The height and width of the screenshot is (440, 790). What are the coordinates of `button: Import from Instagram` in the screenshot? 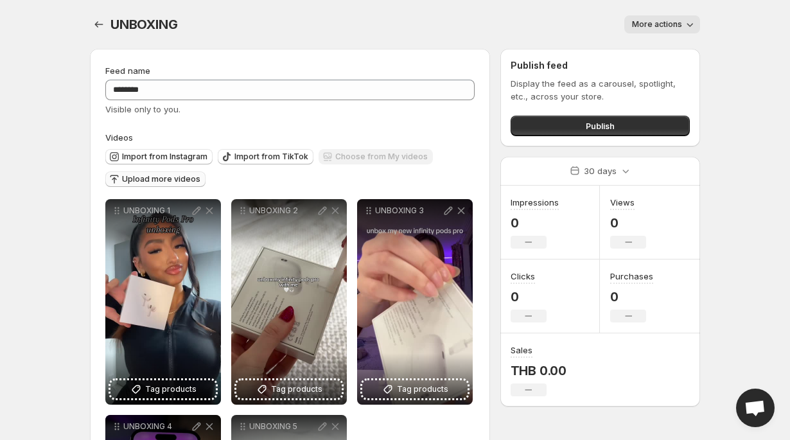 It's located at (159, 157).